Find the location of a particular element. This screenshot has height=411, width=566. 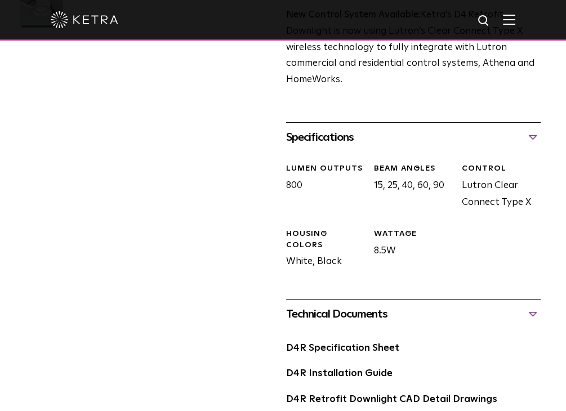

div: Specifications is located at coordinates (414, 137).